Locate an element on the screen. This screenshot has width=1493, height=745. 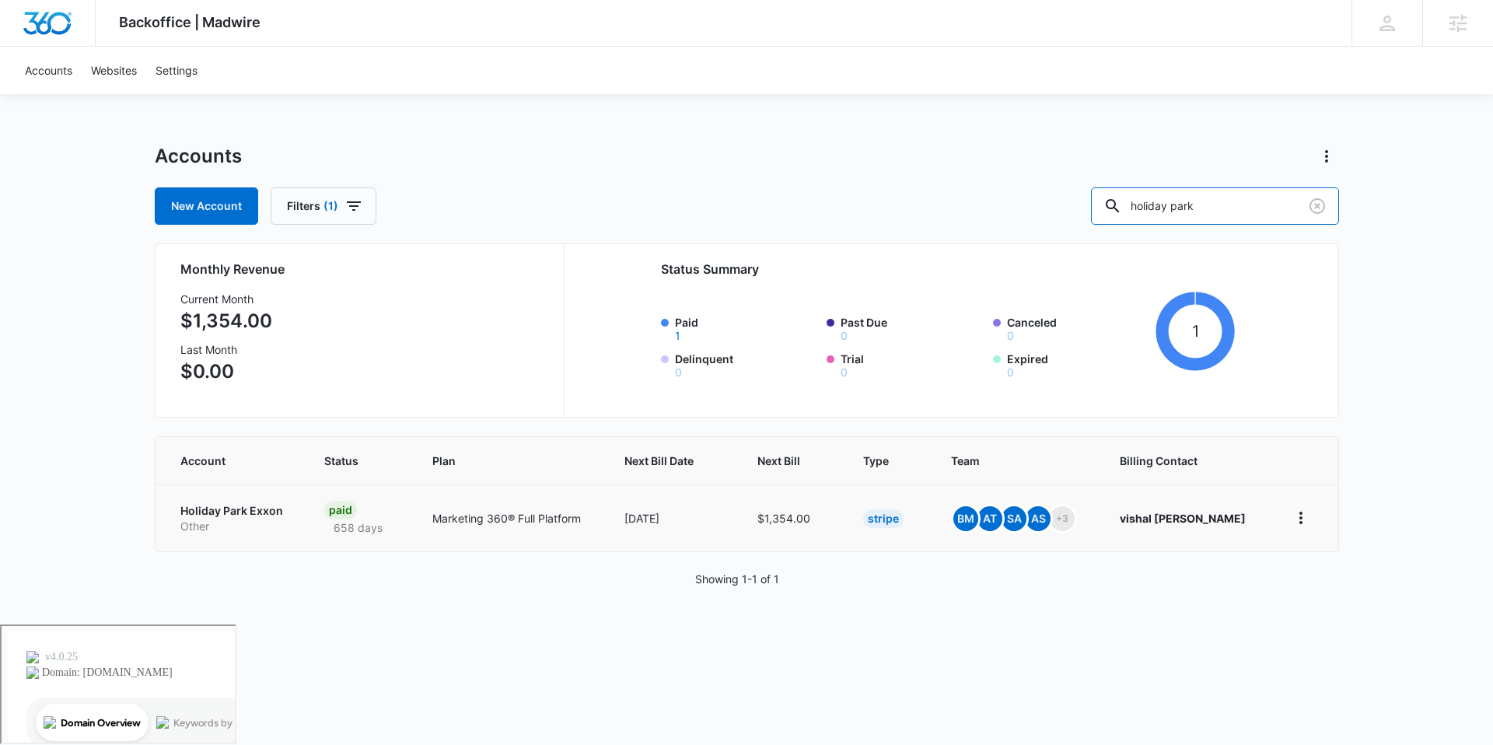
span: Type is located at coordinates (877, 460).